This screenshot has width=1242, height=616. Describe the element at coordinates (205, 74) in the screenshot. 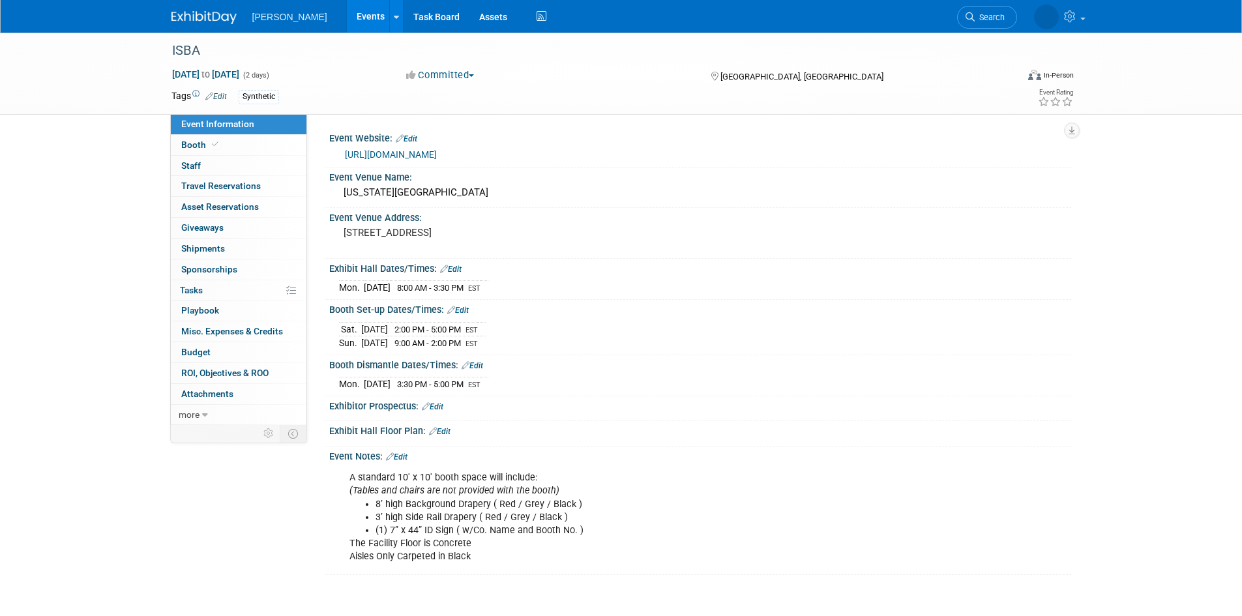

I see `span: to` at that location.